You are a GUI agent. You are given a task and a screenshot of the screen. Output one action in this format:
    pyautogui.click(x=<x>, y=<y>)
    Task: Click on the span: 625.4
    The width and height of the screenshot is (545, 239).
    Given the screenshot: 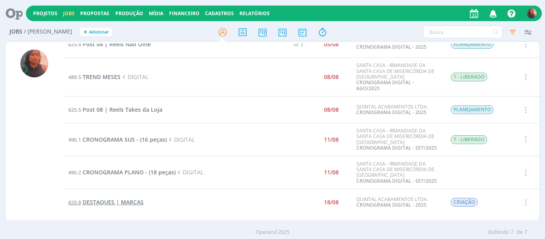 What is the action you would take?
    pyautogui.click(x=75, y=44)
    